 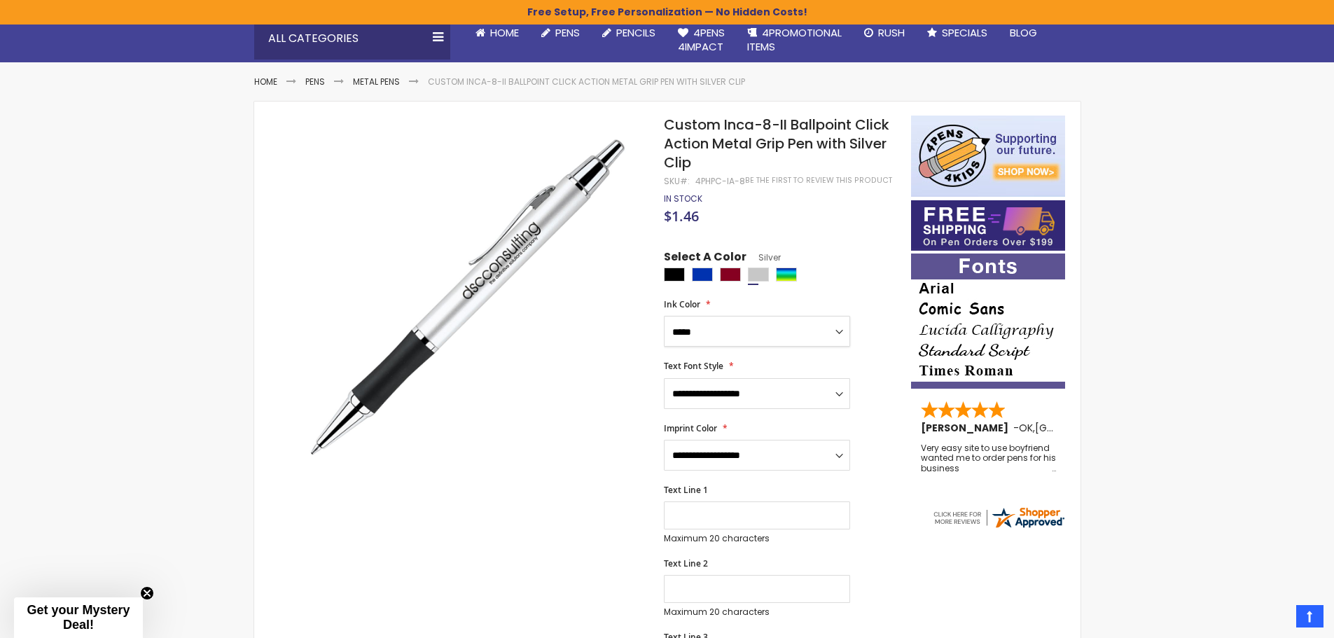 I want to click on span: Home, so click(x=504, y=32).